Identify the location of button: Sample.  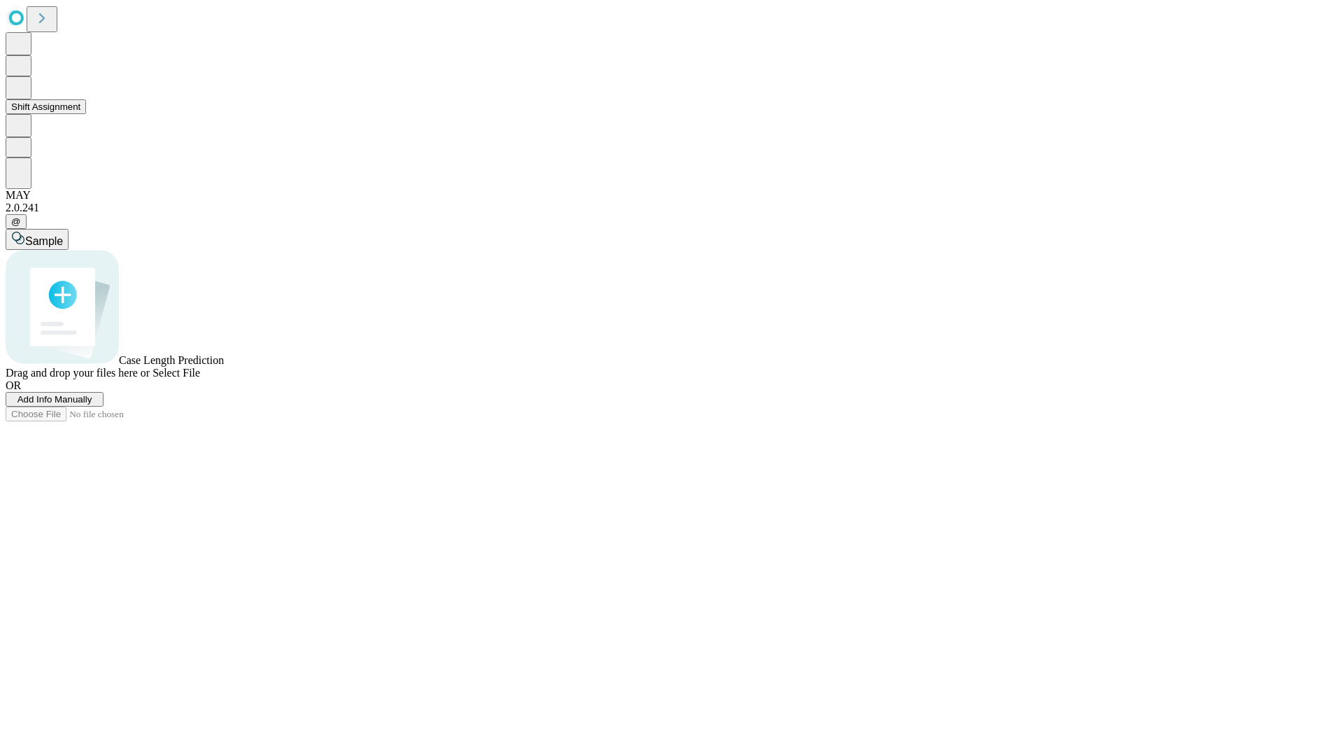
(37, 239).